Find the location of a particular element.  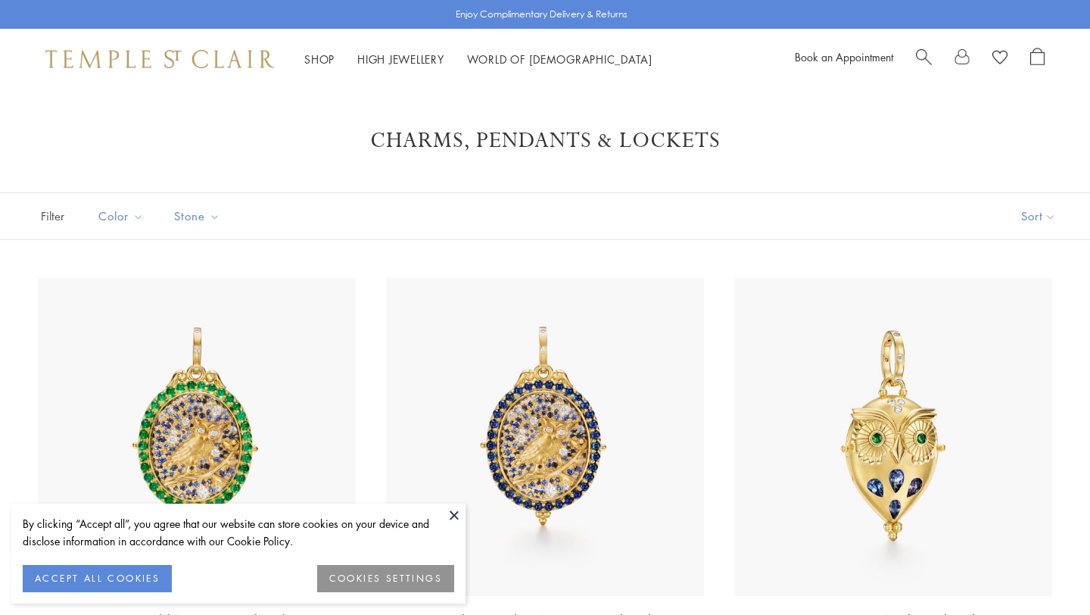

a: View Wishlist is located at coordinates (1000, 59).